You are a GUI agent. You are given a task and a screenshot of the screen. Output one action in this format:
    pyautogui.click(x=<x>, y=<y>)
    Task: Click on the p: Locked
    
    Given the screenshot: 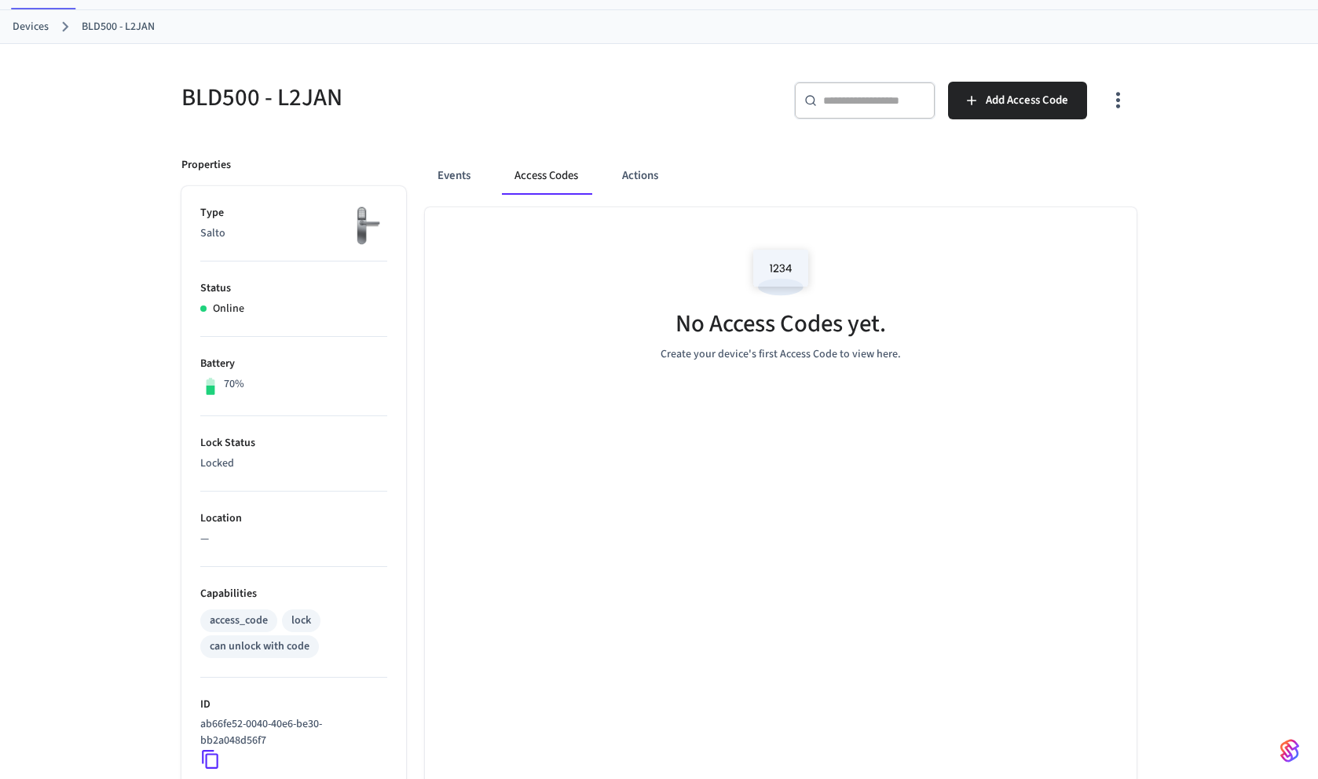 What is the action you would take?
    pyautogui.click(x=294, y=463)
    